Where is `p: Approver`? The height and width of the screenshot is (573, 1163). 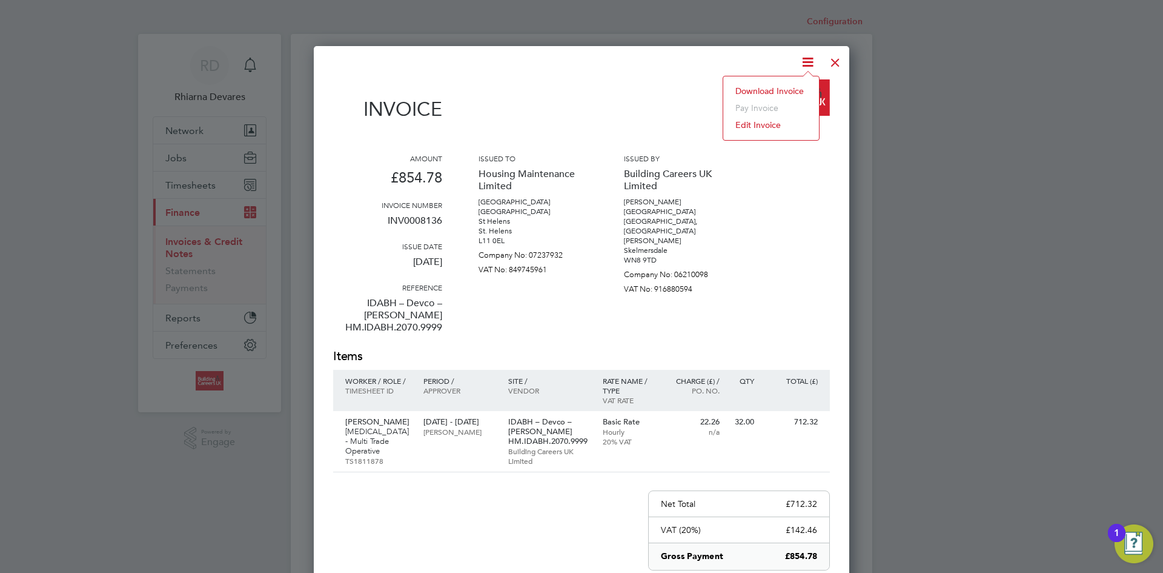 p: Approver is located at coordinates (459, 390).